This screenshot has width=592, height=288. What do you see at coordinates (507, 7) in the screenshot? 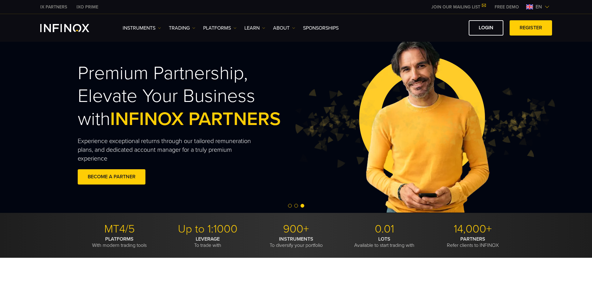
I see `a: INFINOX MENU` at bounding box center [507, 7].